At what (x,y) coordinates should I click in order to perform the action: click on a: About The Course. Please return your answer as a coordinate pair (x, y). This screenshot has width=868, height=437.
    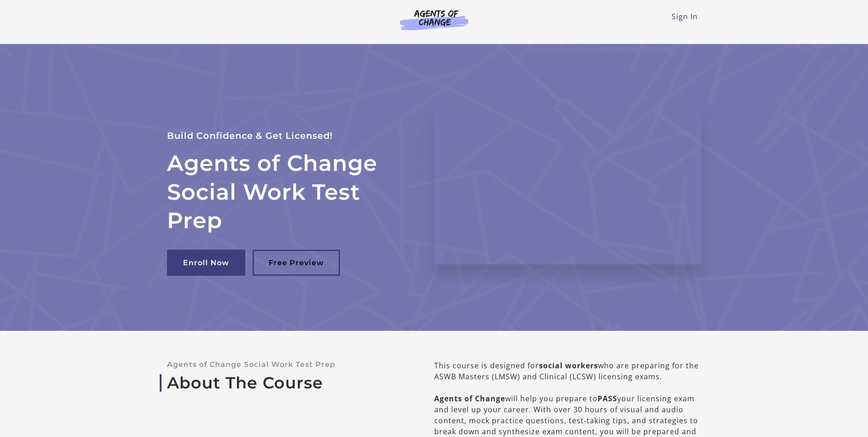
    Looking at the image, I should click on (286, 383).